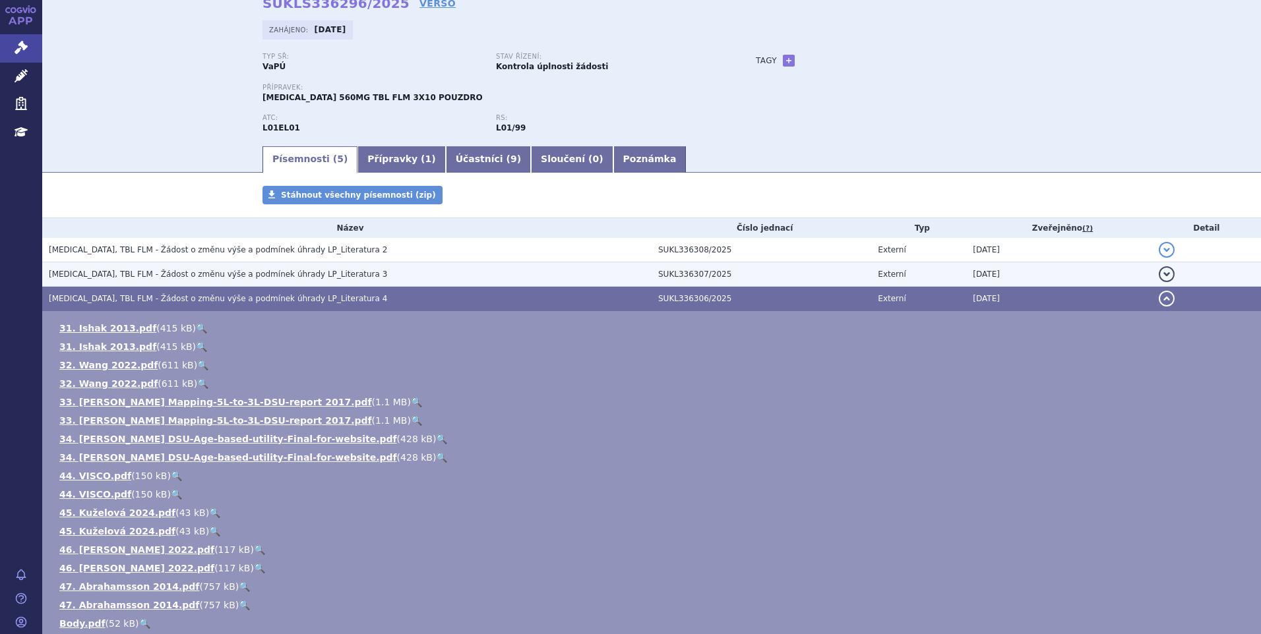  Describe the element at coordinates (401, 160) in the screenshot. I see `a: Přípravky (1)` at that location.